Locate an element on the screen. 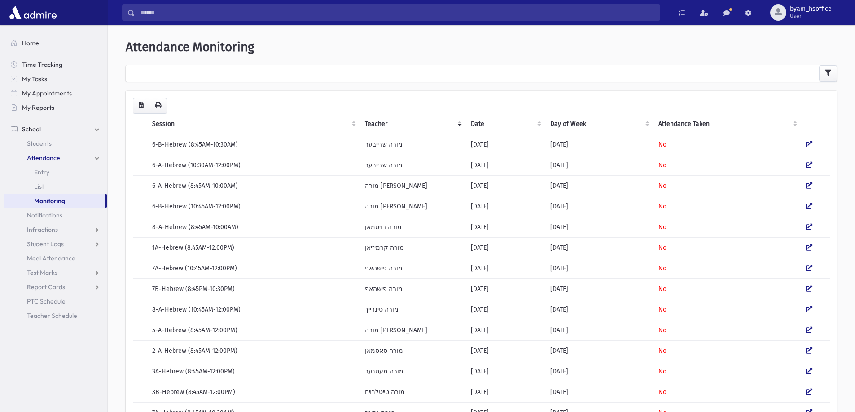  td: מורה פישהאף is located at coordinates (412, 289).